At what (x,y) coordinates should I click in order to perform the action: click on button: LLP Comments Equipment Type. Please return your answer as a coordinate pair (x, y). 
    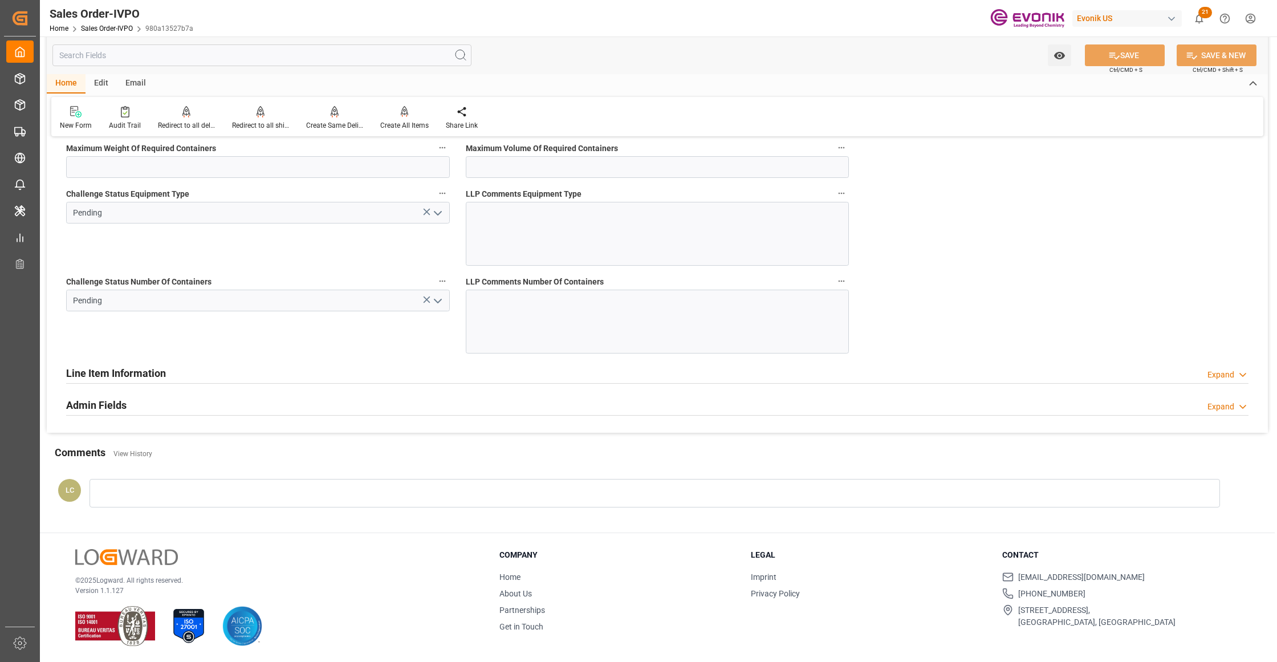
    Looking at the image, I should click on (842, 193).